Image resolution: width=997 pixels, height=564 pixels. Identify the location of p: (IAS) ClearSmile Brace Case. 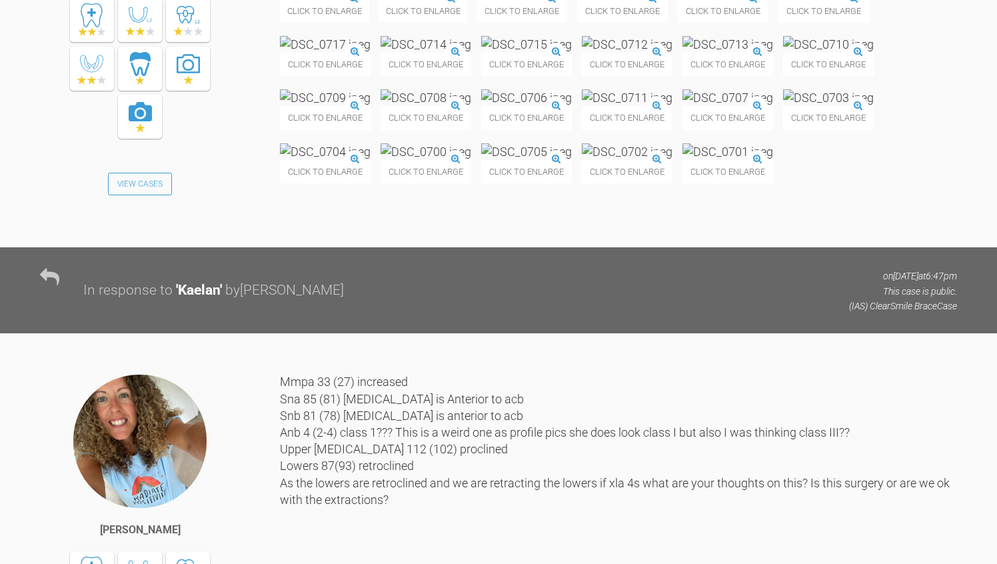
(903, 306).